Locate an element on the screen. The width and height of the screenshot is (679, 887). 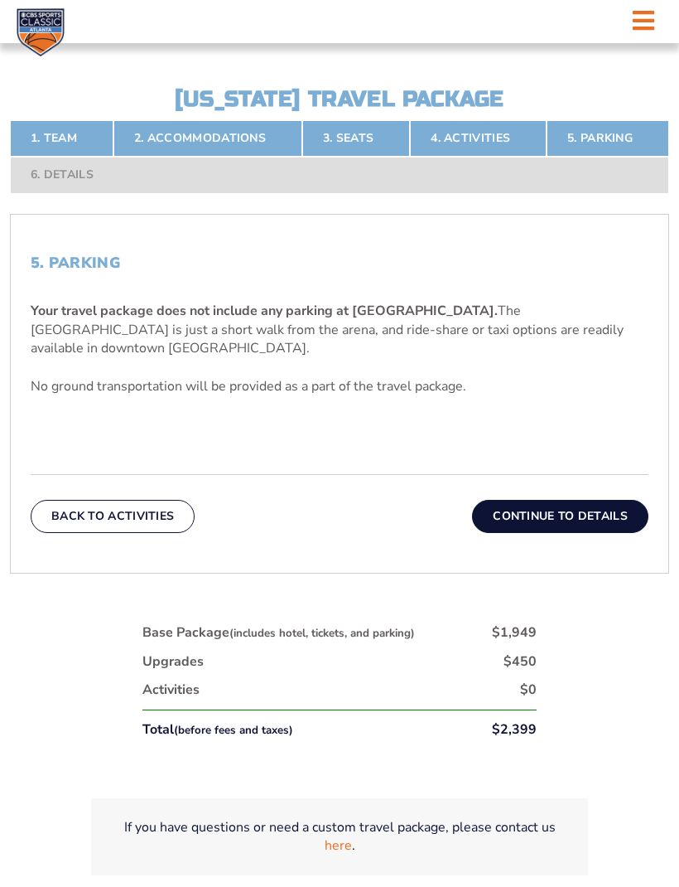
img: CBS Sports Classic is located at coordinates (41, 32).